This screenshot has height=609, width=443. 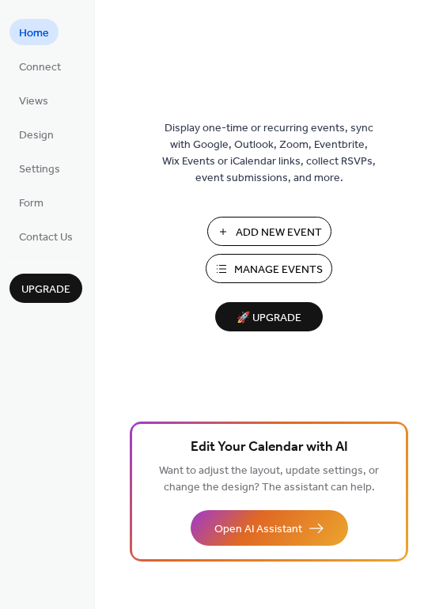 I want to click on span: 🚀 Upgrade, so click(x=269, y=318).